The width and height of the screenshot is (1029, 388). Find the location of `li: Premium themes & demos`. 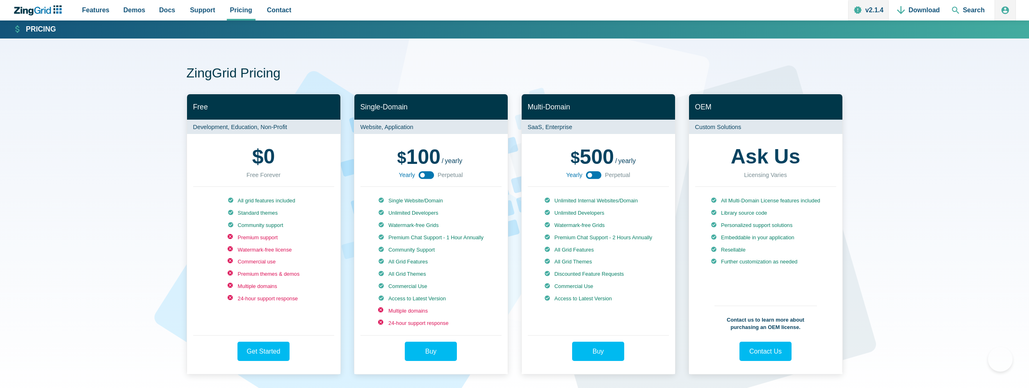

li: Premium themes & demos is located at coordinates (264, 274).